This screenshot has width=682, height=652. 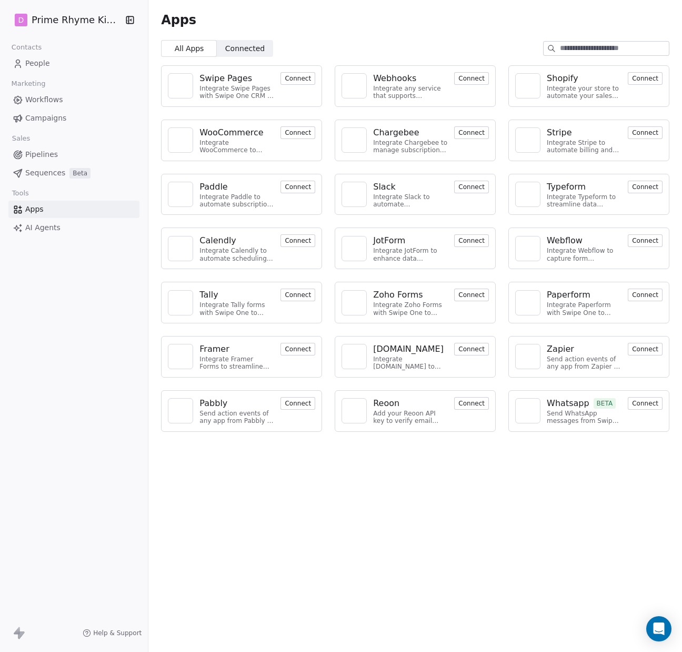 I want to click on span: Help & Support, so click(x=117, y=633).